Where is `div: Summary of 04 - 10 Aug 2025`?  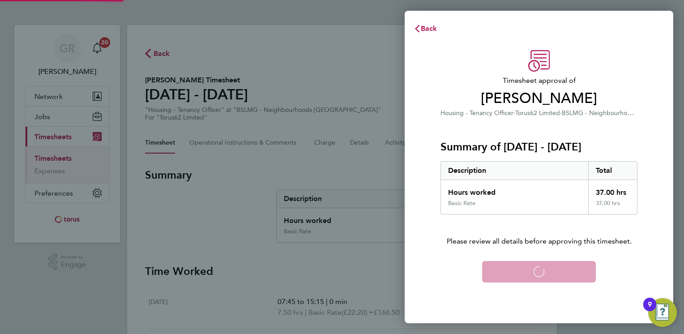
div: Summary of 04 - 10 Aug 2025 is located at coordinates (539, 187).